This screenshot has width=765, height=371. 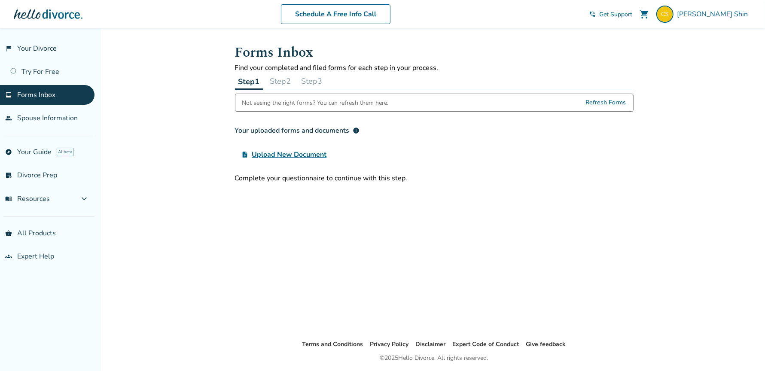 I want to click on div: Complete your questionnaire to continue with this step., so click(x=434, y=178).